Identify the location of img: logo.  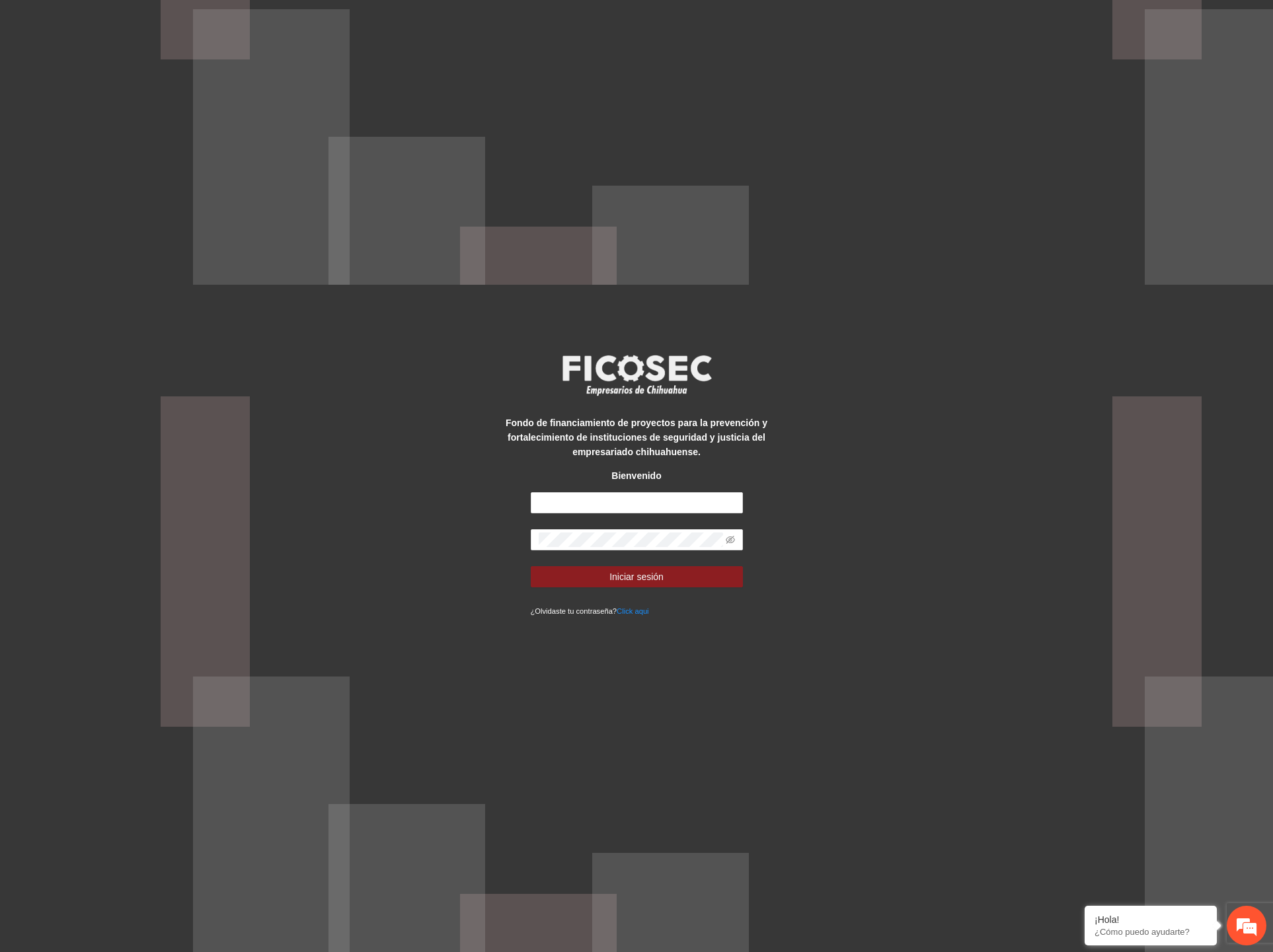
(636, 376).